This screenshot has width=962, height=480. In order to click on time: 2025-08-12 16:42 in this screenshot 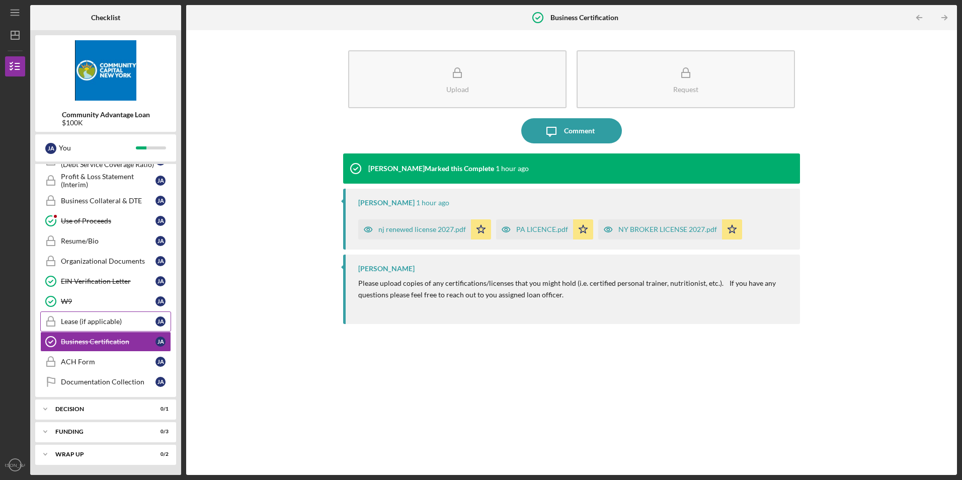, I will do `click(512, 169)`.